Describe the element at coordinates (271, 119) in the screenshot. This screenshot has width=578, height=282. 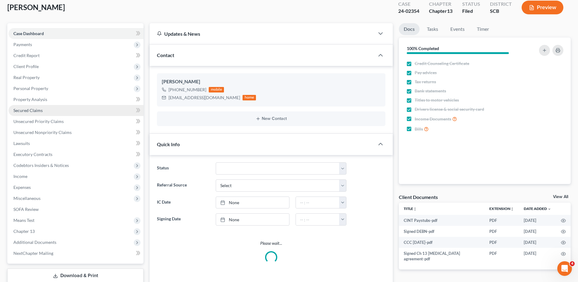
I see `button: New Contact` at that location.